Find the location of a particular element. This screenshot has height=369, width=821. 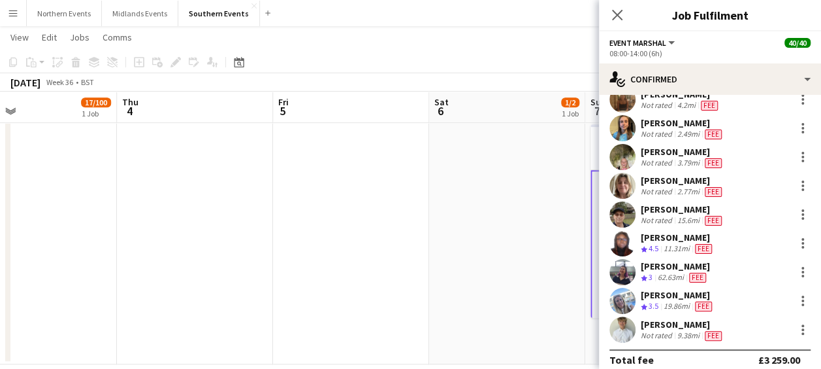

div: BST is located at coordinates (88, 82).